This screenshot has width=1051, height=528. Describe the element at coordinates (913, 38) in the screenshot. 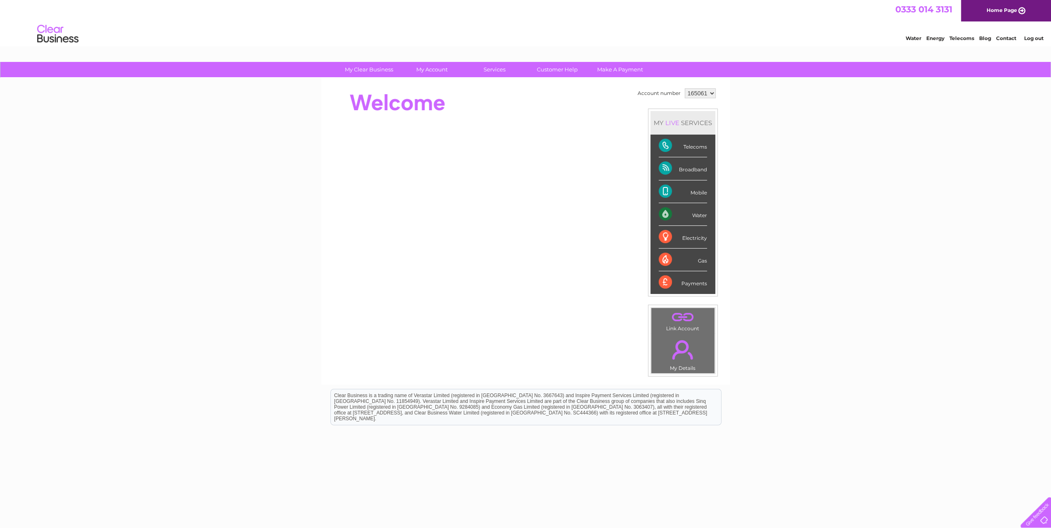

I see `a: Water` at that location.